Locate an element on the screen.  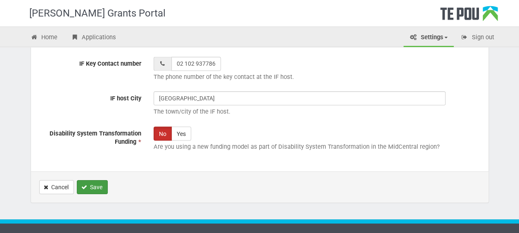
span: IF Key Contact number is located at coordinates (110, 64).